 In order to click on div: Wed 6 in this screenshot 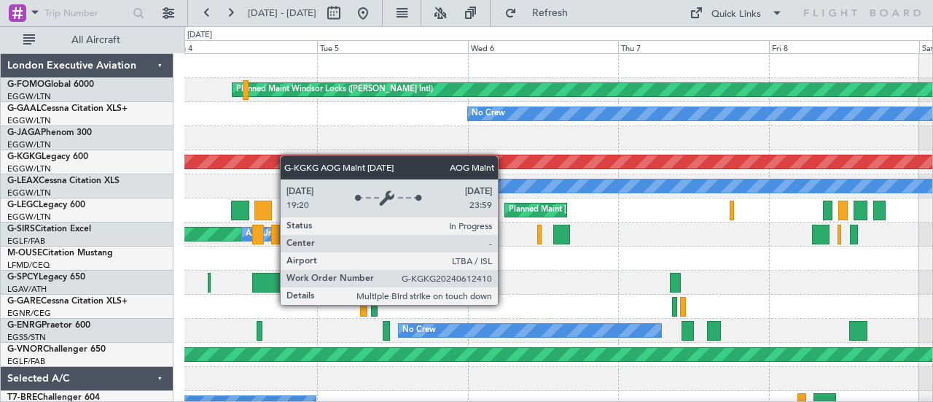, I will do `click(543, 47)`.